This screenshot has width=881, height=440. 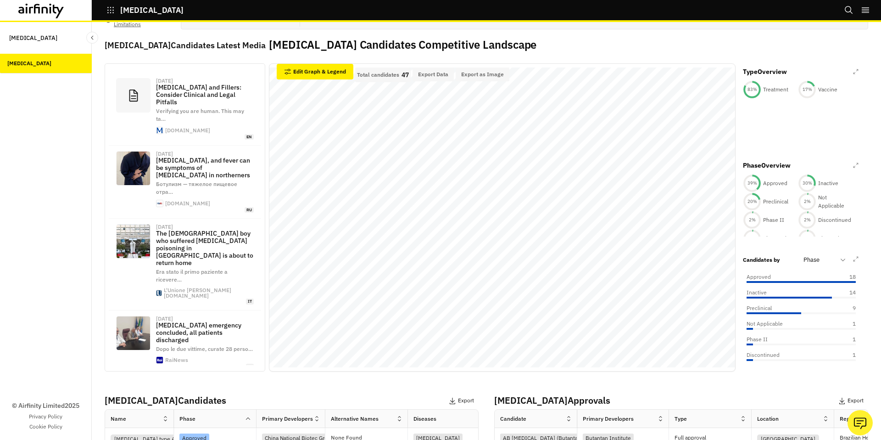 What do you see at coordinates (844, 308) in the screenshot?
I see `p: 9` at bounding box center [844, 308].